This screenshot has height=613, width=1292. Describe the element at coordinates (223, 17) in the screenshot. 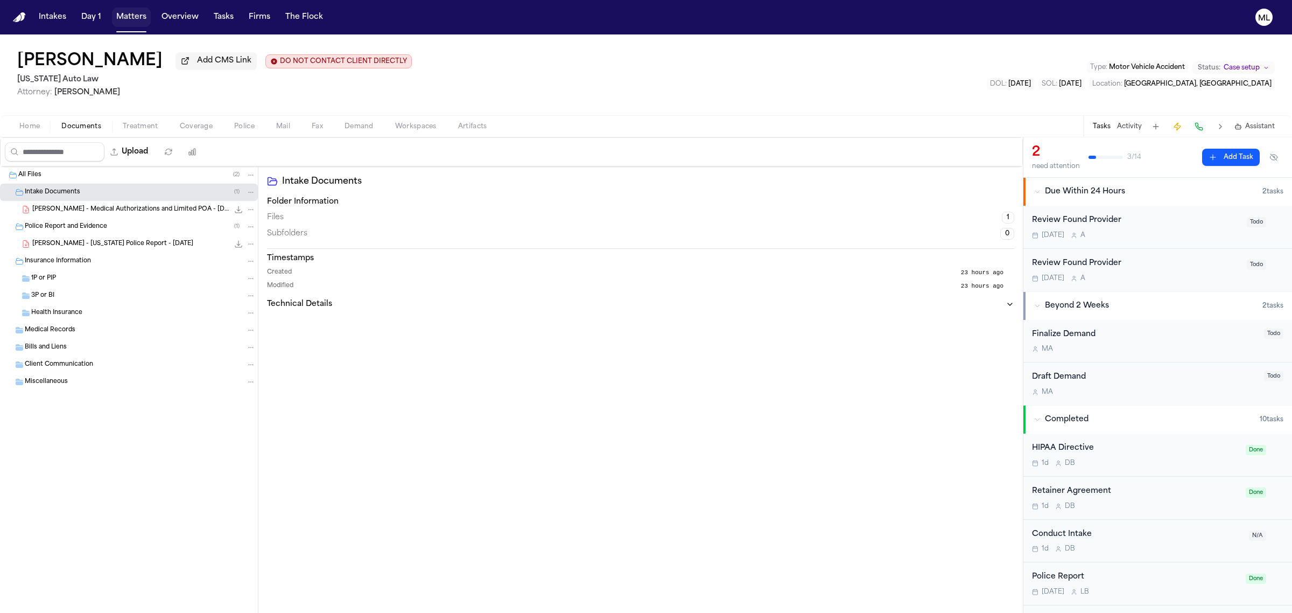

I see `a: Tasks` at that location.